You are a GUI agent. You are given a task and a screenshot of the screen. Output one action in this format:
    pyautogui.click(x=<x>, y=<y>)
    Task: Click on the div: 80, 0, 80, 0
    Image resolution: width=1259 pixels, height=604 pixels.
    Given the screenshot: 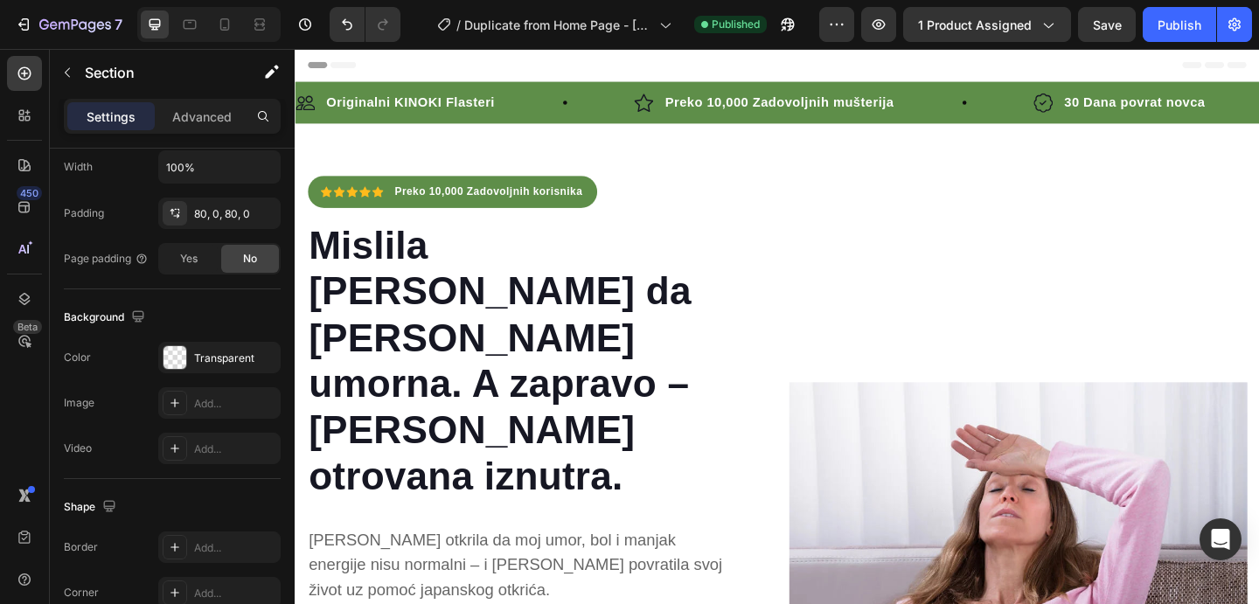 What is the action you would take?
    pyautogui.click(x=235, y=214)
    